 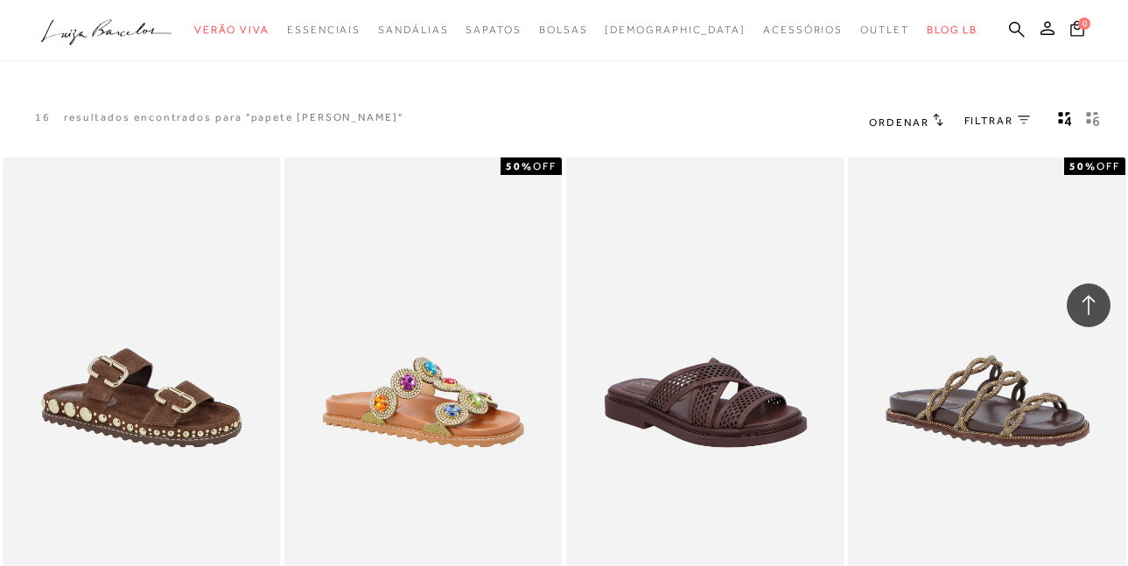 What do you see at coordinates (885, 30) in the screenshot?
I see `span: Outlet` at bounding box center [885, 30].